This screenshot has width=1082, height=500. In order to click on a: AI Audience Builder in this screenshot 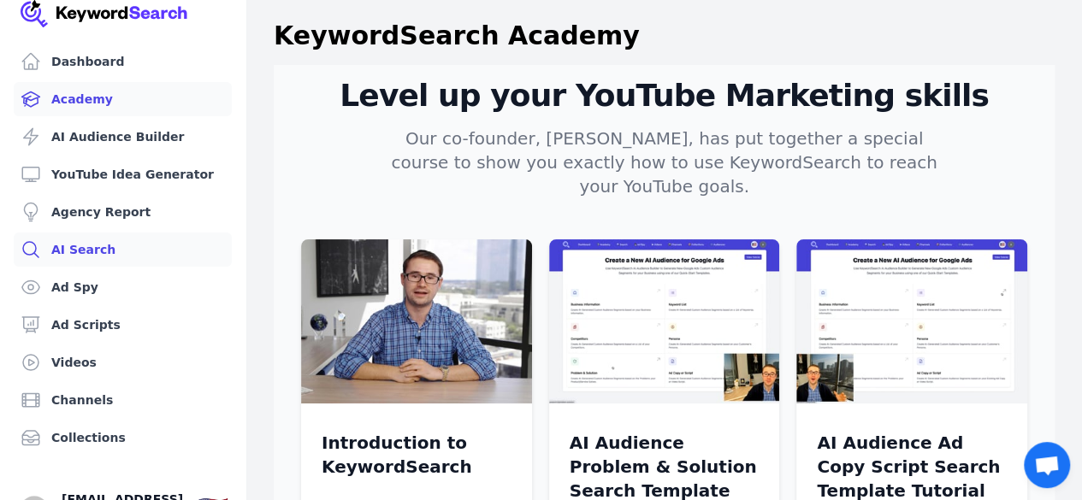, I will do `click(122, 137)`.